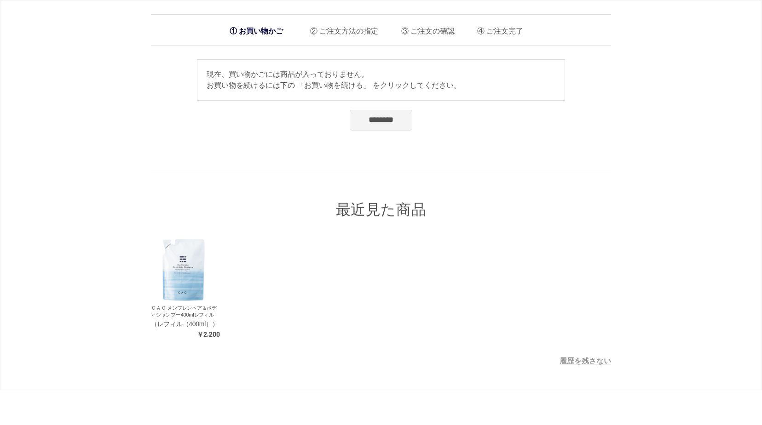 The image size is (762, 425). What do you see at coordinates (585, 361) in the screenshot?
I see `a: 履歴を残さない` at bounding box center [585, 361].